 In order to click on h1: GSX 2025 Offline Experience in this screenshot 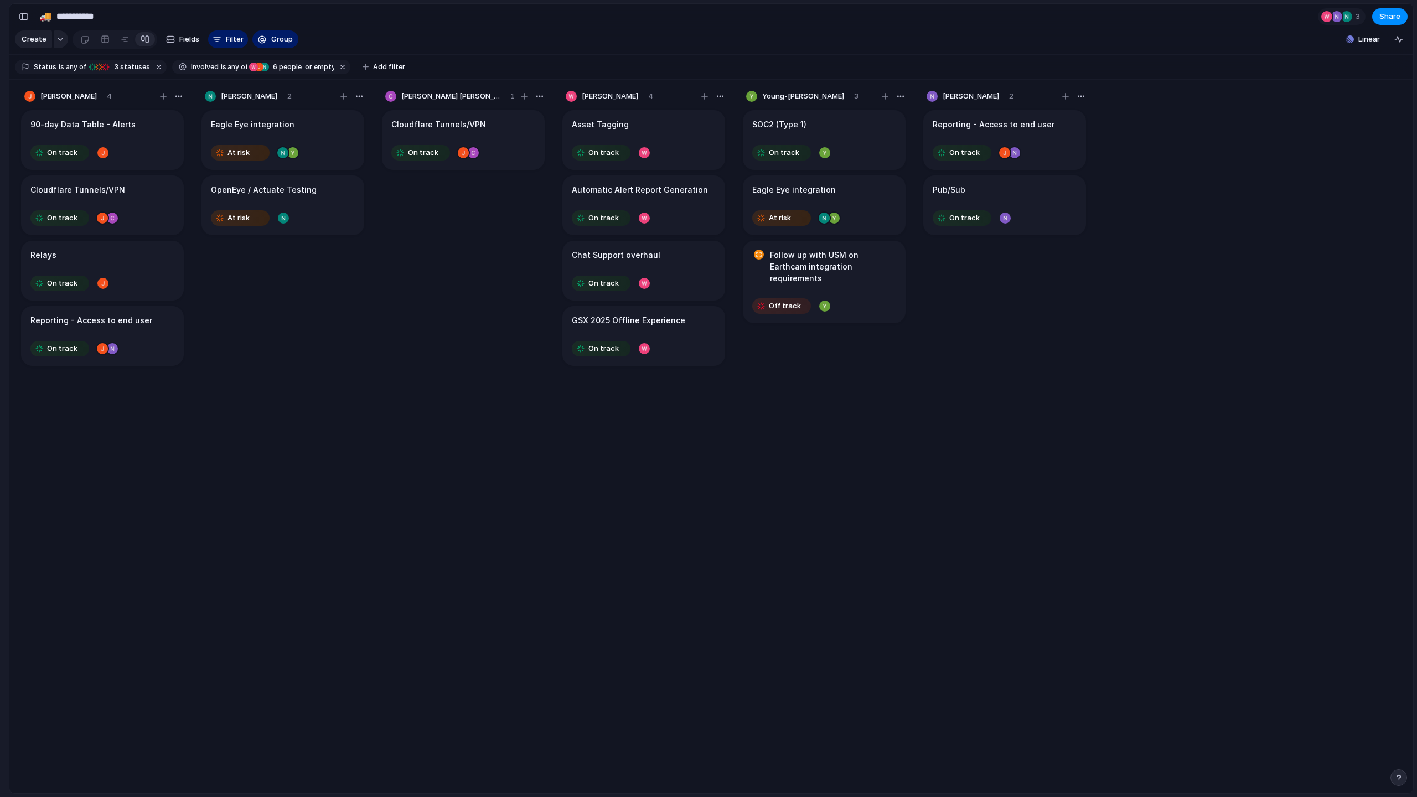, I will do `click(628, 321)`.